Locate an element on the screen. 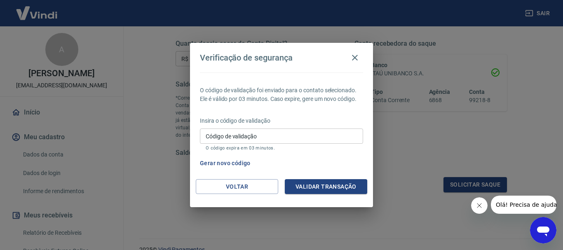 The height and width of the screenshot is (250, 563). button: Voltar is located at coordinates (237, 187).